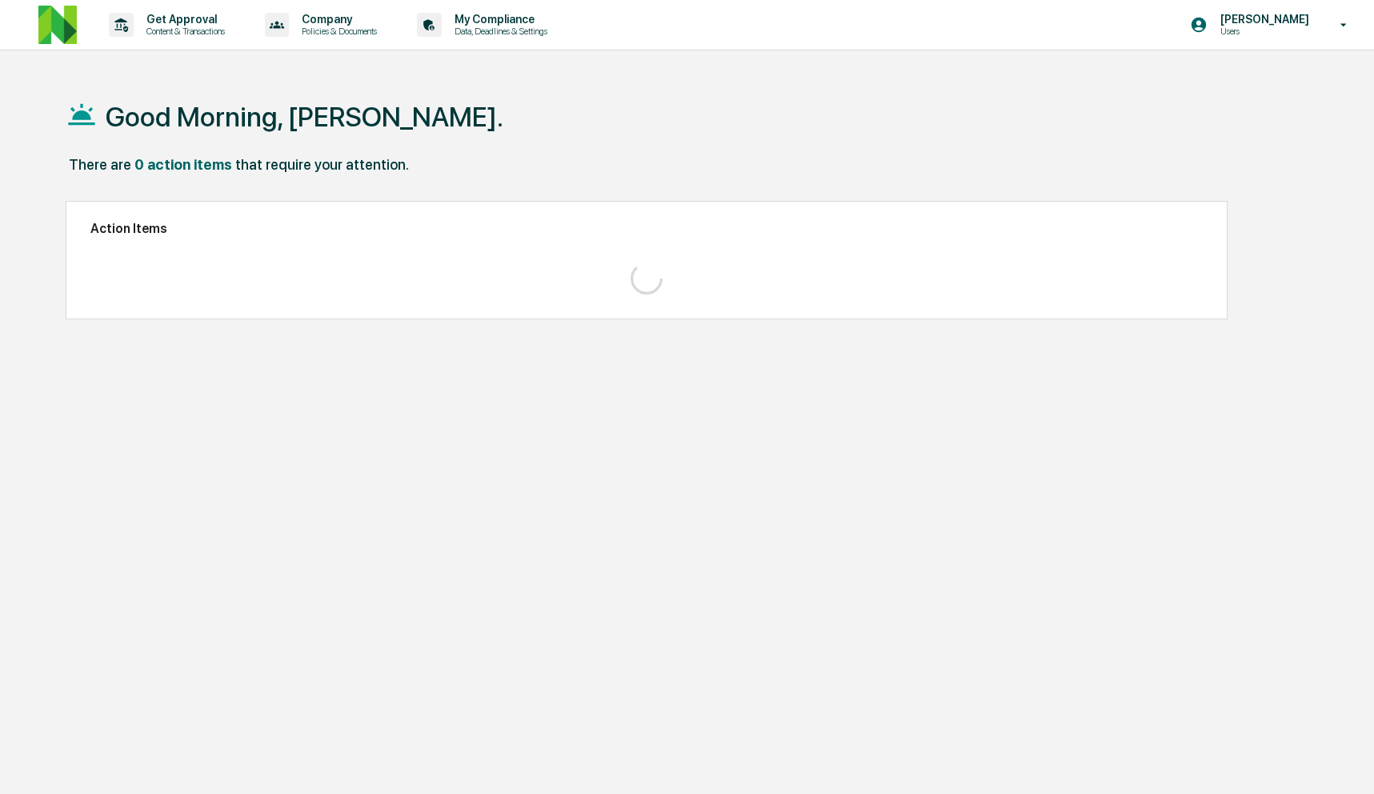 The width and height of the screenshot is (1374, 794). Describe the element at coordinates (499, 19) in the screenshot. I see `p: My Compliance` at that location.